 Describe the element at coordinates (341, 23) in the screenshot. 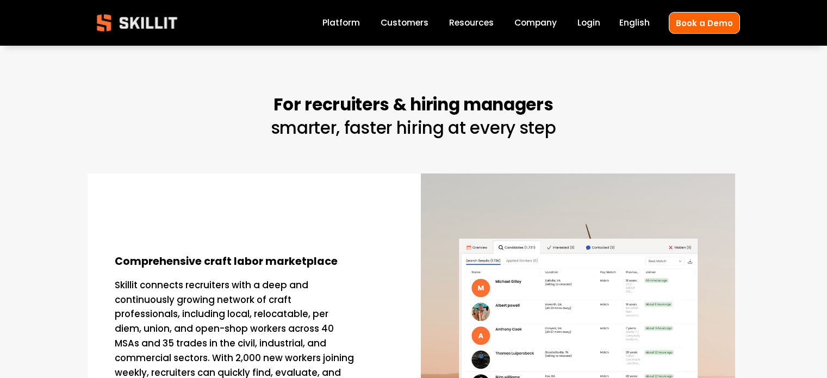

I see `a: Platform` at that location.